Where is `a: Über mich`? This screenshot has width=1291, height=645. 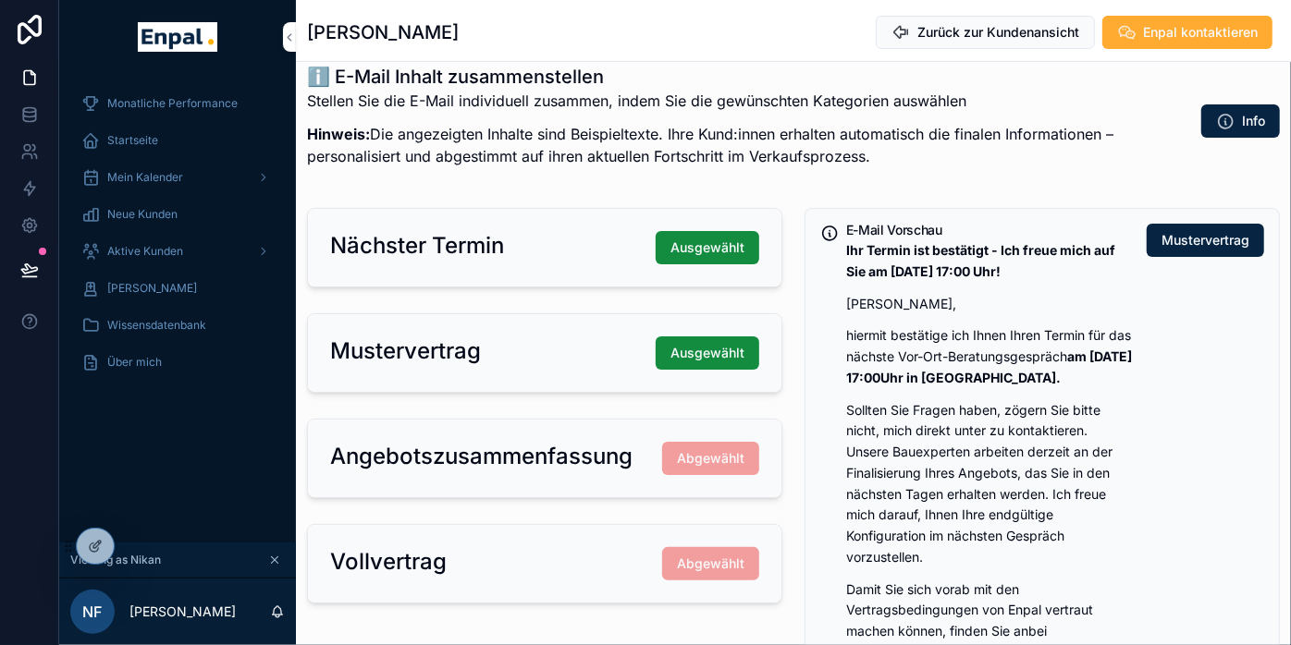 a: Über mich is located at coordinates (177, 362).